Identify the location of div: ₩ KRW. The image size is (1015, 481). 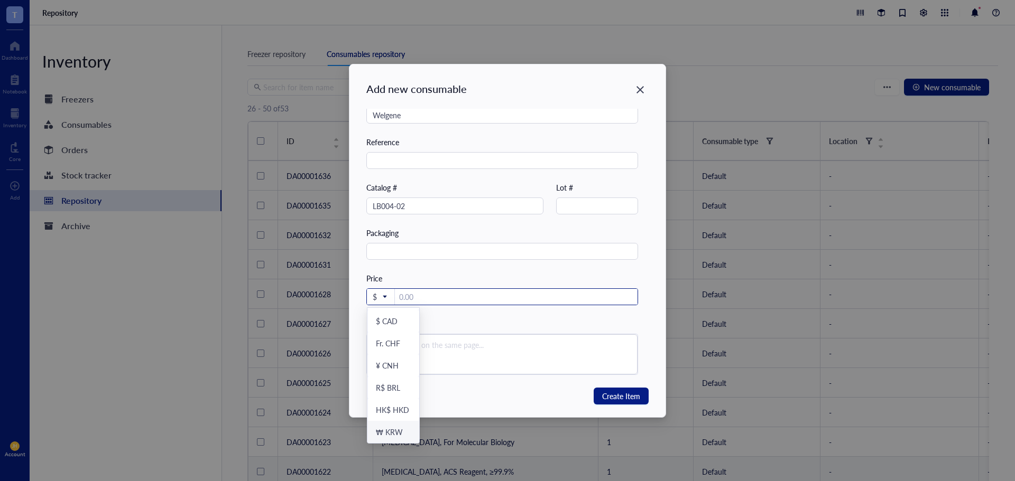
(389, 432).